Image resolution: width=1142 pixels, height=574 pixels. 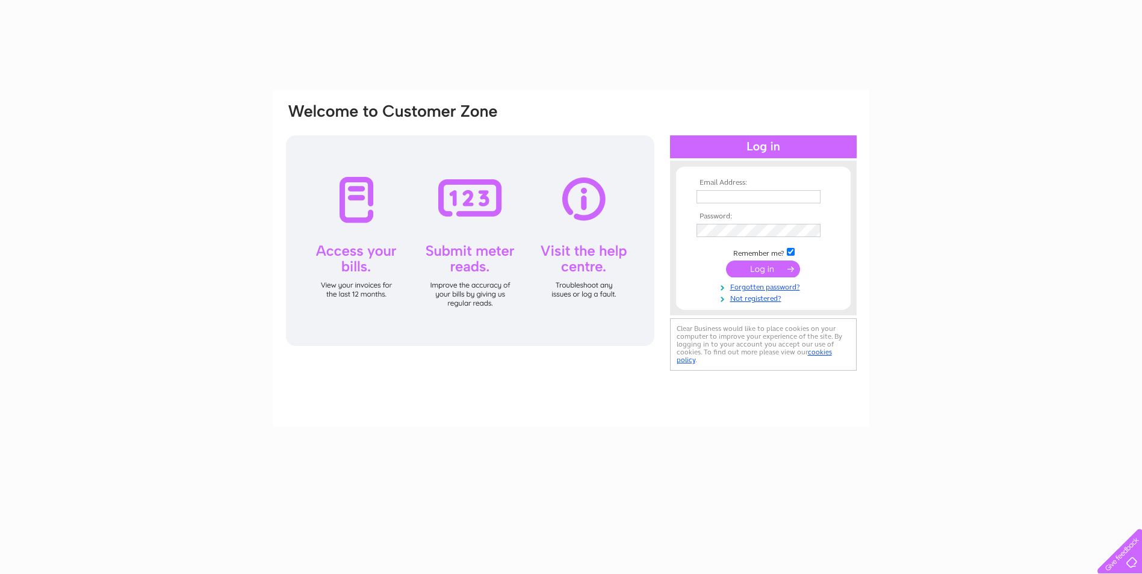 What do you see at coordinates (764, 286) in the screenshot?
I see `a: Forgotten password?` at bounding box center [764, 286].